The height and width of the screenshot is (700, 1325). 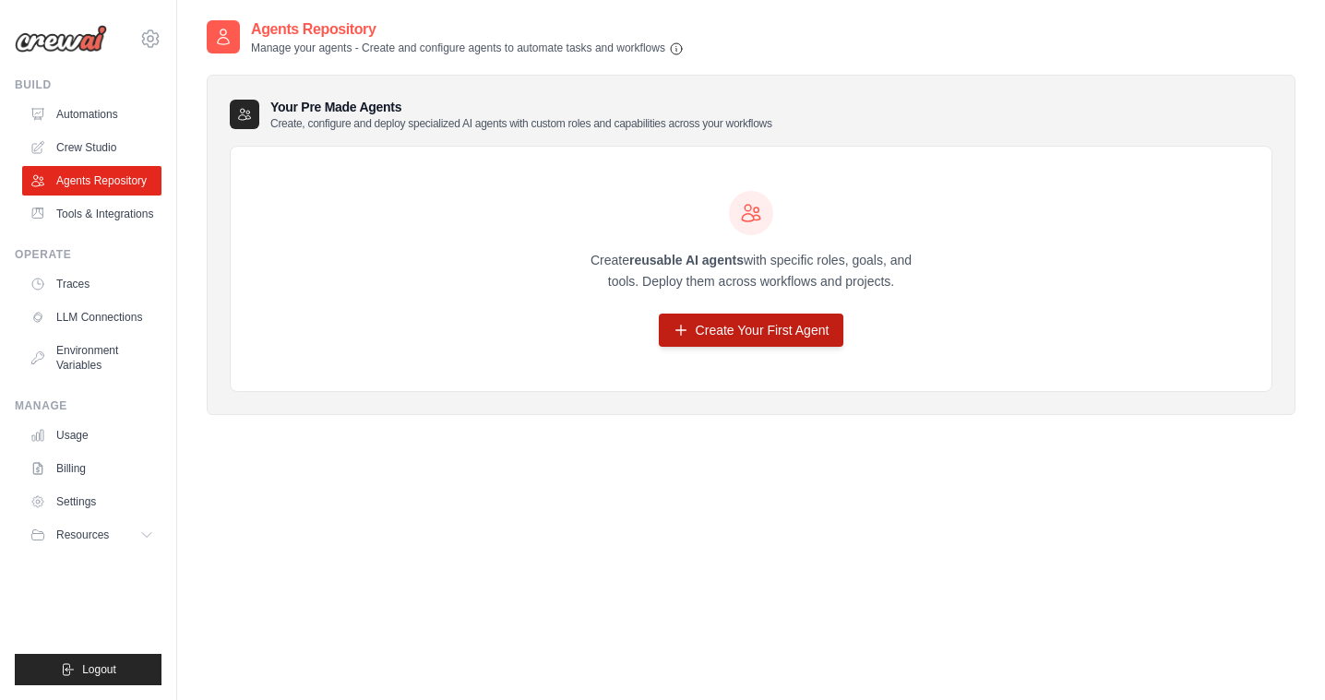 I want to click on p: Create with specific roles, goals, and tools. Deploy them across workflows and projects., so click(x=751, y=271).